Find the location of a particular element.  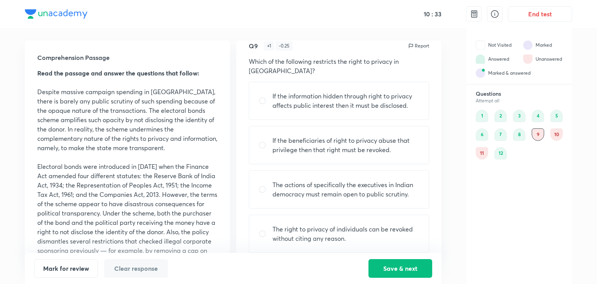

div: 6 is located at coordinates (482, 134).